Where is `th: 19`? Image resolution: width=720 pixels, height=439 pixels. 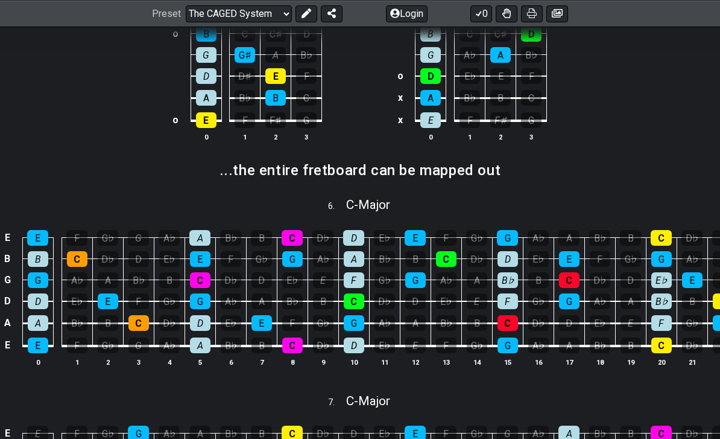 th: 19 is located at coordinates (630, 361).